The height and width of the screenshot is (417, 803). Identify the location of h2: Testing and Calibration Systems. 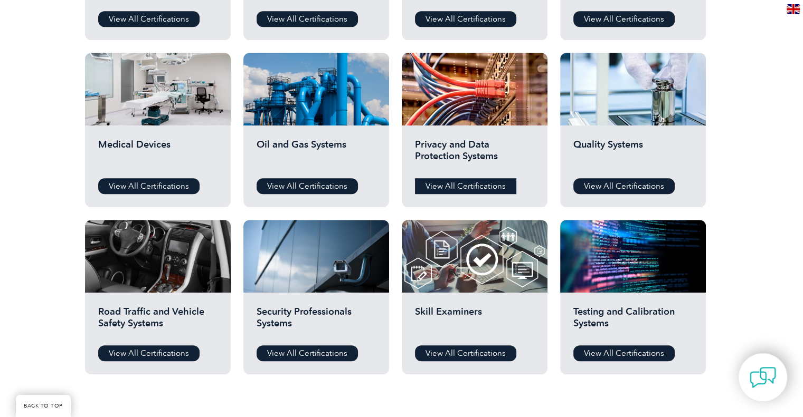
(633, 322).